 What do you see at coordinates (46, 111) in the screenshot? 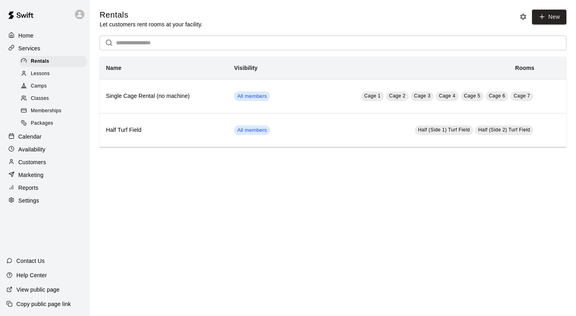
I see `span: Memberships` at bounding box center [46, 111].